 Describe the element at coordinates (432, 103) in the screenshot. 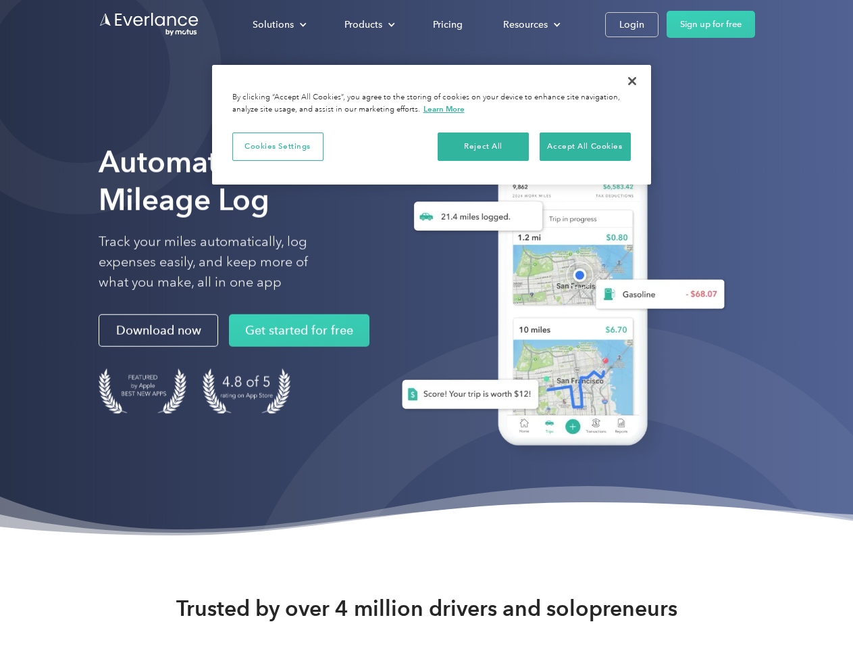

I see `div: By clicking “Accept All Cookies”, you agree to the storing of cookies on your device to enhance s...` at that location.